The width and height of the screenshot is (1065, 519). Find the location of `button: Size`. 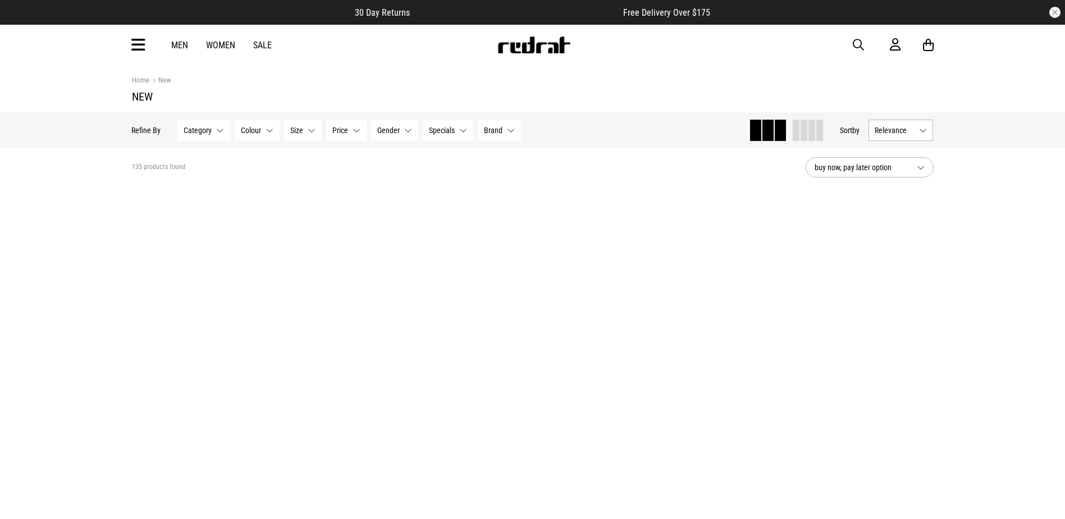

button: Size is located at coordinates (303, 130).